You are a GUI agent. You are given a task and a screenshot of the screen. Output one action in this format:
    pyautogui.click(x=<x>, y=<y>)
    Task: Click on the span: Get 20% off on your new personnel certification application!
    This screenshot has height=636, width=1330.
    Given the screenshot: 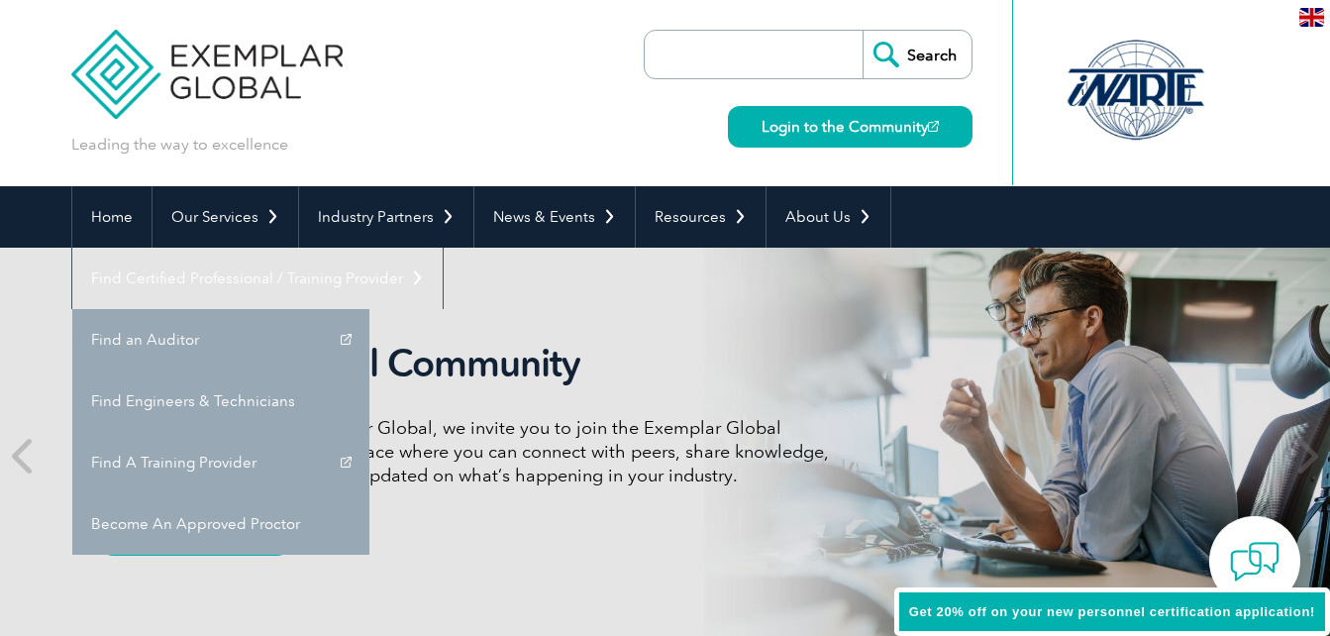 What is the action you would take?
    pyautogui.click(x=1112, y=611)
    